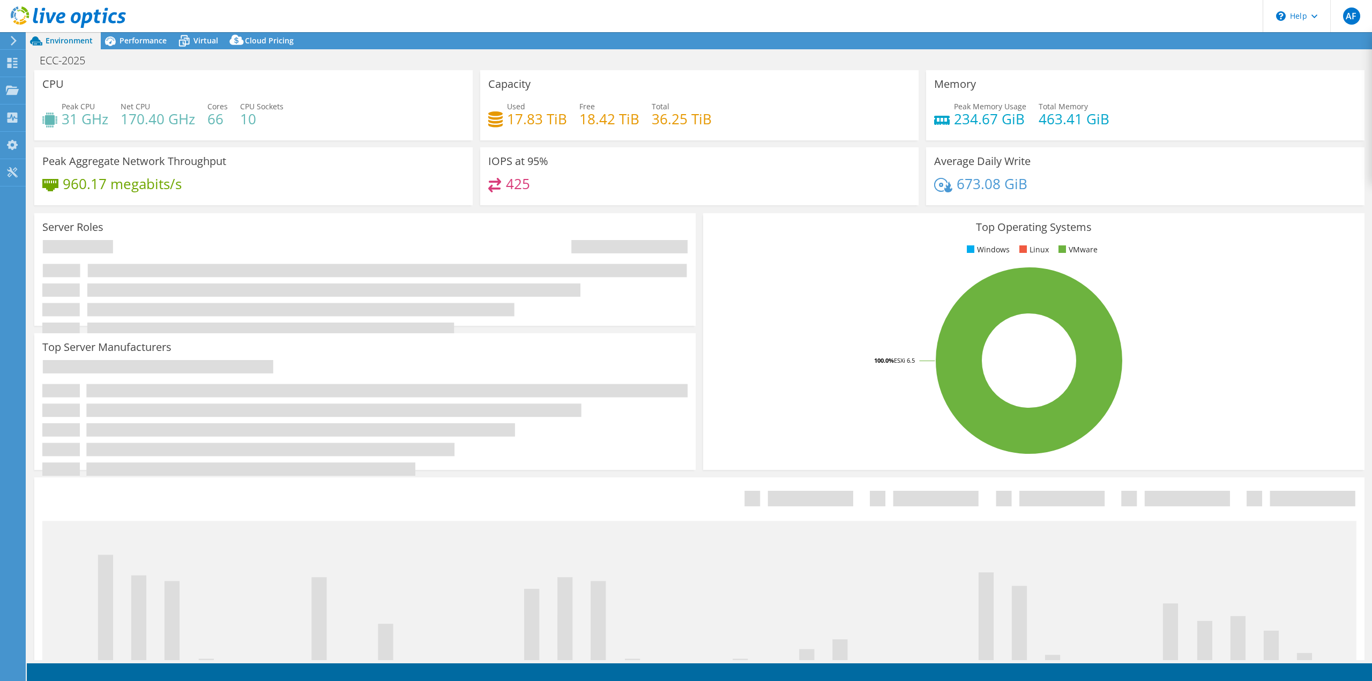 This screenshot has height=681, width=1372. Describe the element at coordinates (982, 161) in the screenshot. I see `h3: Average Daily Write` at that location.